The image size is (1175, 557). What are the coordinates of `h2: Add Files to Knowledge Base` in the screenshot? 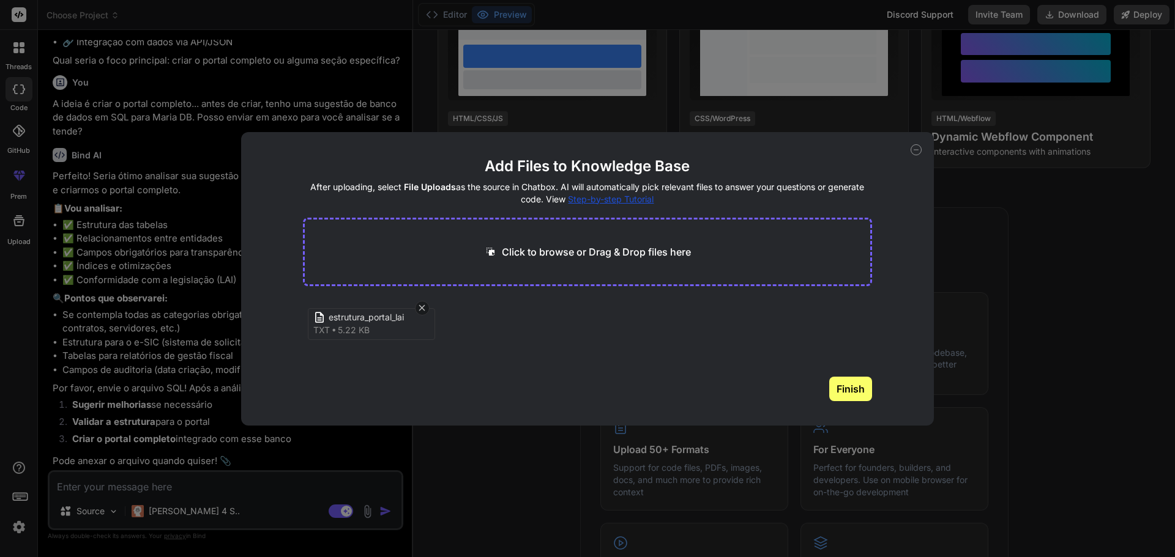 It's located at (587, 166).